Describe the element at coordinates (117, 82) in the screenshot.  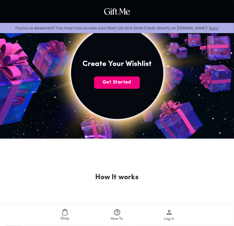
I see `span: Get Started` at that location.